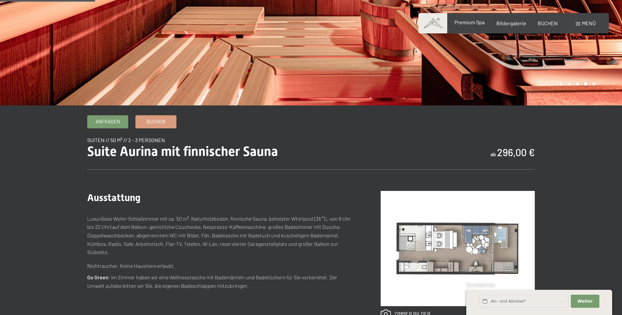 The image size is (622, 315). What do you see at coordinates (221, 236) in the screenshot?
I see `p: Luxuriöses Wohn-Schlafzimmer mit ca. 50 m², Naturholzboden, finnische Sauna, beheizter Whirlpool ...` at bounding box center [221, 236].